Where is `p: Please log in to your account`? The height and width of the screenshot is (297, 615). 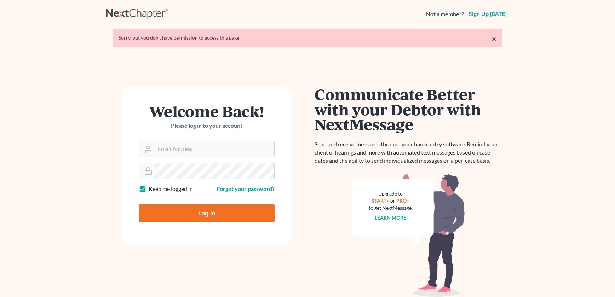 p: Please log in to your account is located at coordinates (207, 126).